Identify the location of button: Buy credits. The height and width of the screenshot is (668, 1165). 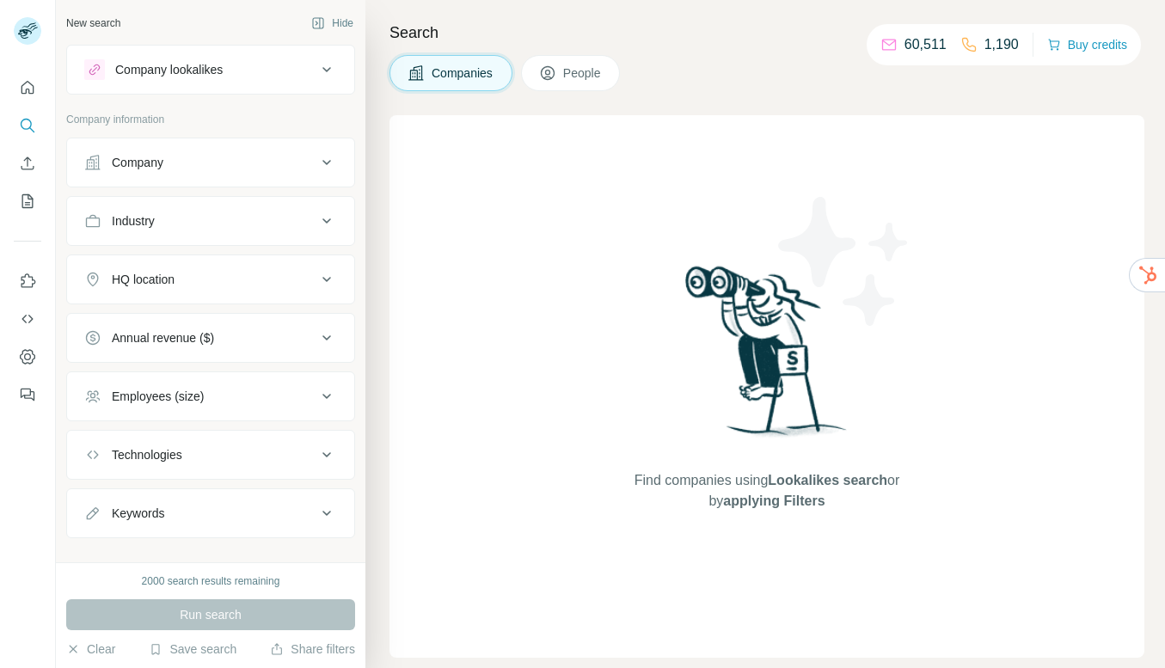
(1086, 45).